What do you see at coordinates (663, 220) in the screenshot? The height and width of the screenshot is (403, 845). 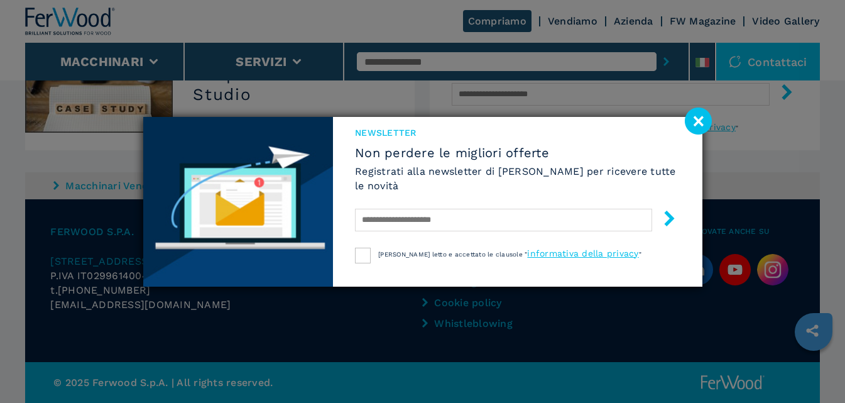 I see `button: submit-button` at bounding box center [663, 220].